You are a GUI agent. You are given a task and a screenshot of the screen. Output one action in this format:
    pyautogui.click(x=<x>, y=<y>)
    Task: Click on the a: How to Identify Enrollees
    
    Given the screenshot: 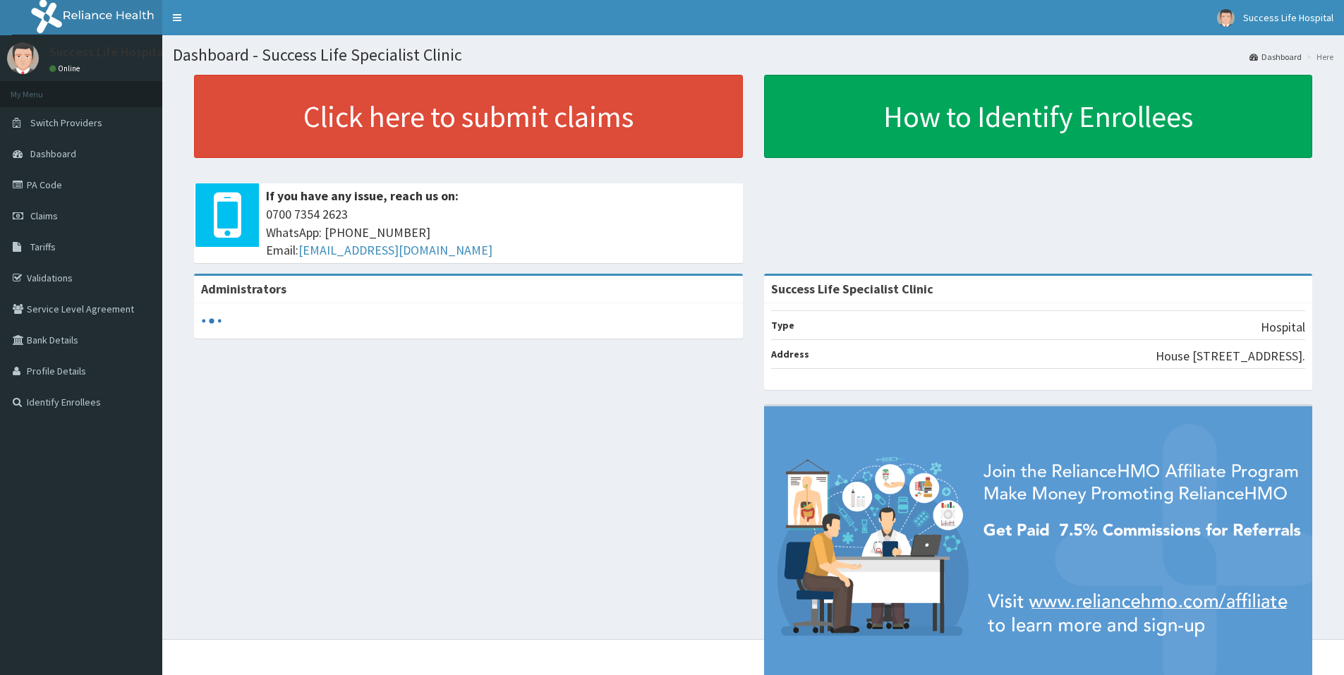 What is the action you would take?
    pyautogui.click(x=1038, y=116)
    